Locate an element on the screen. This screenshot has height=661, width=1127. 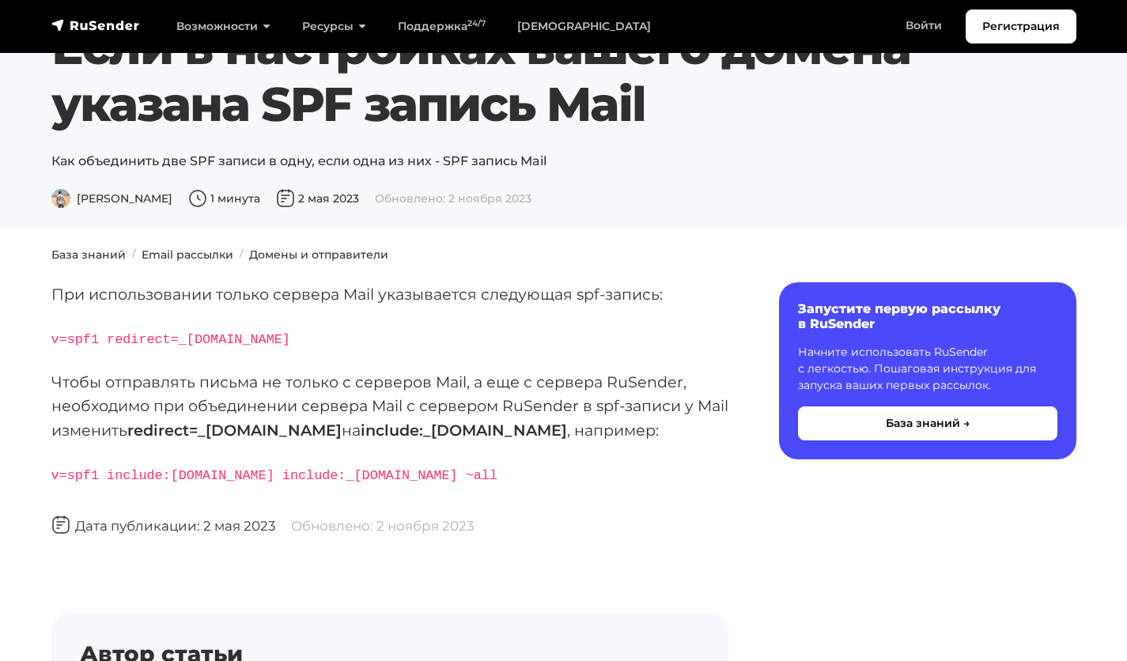
a: Домены и отправители is located at coordinates (319, 255).